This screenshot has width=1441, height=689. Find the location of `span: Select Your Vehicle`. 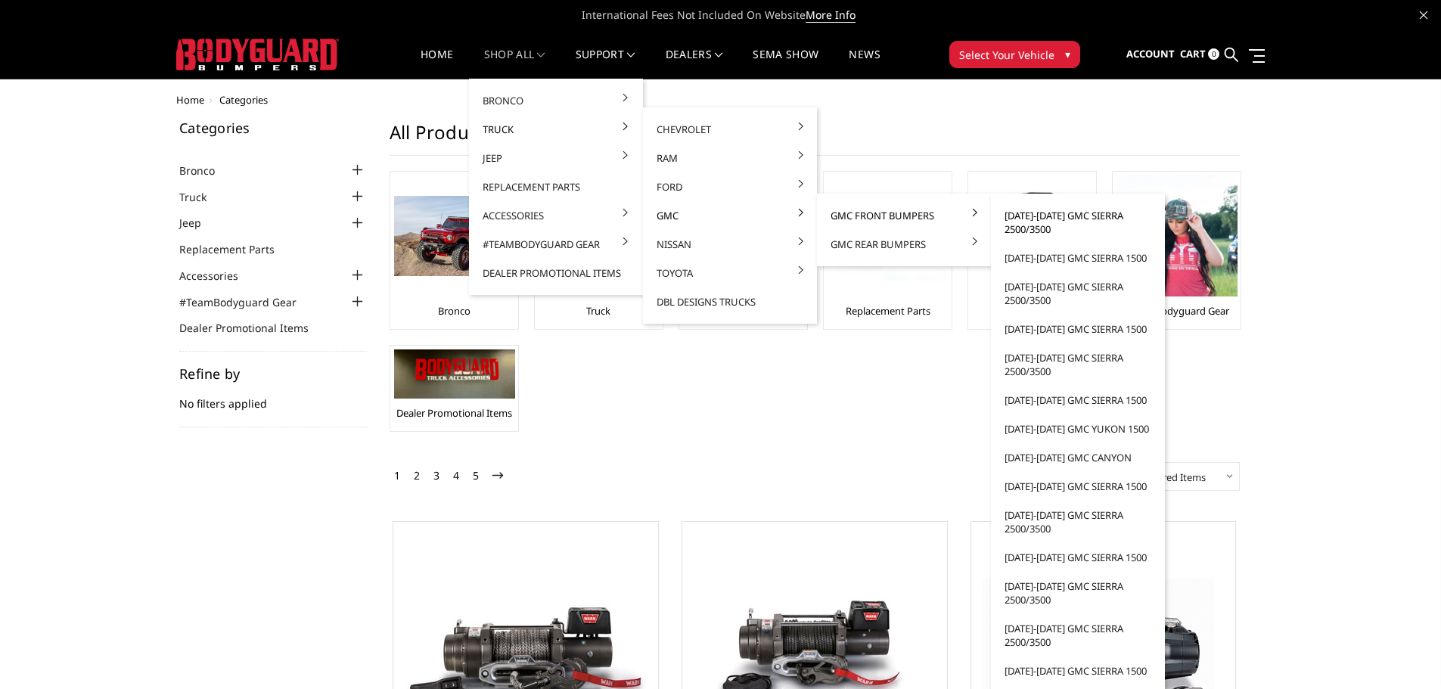

span: Select Your Vehicle is located at coordinates (1006, 54).